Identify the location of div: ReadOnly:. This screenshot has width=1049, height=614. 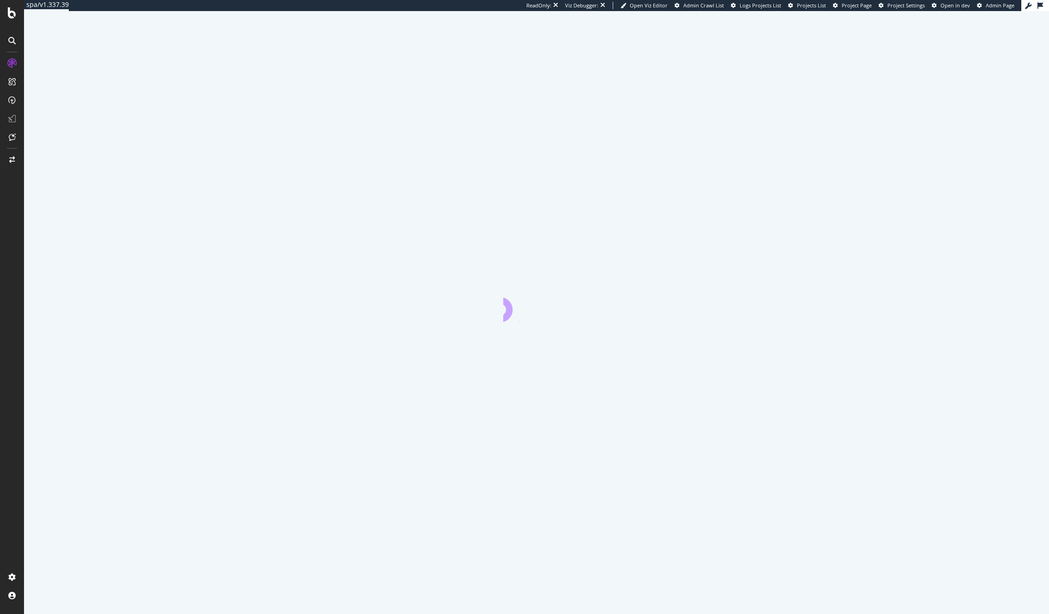
(539, 6).